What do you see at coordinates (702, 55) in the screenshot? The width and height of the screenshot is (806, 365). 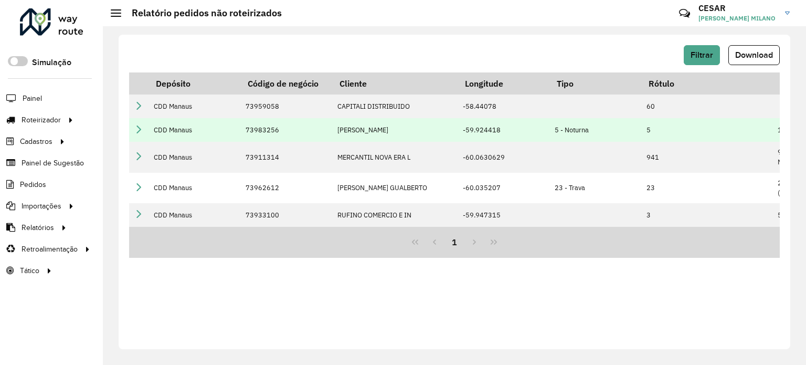 I see `span: Filtrar` at bounding box center [702, 55].